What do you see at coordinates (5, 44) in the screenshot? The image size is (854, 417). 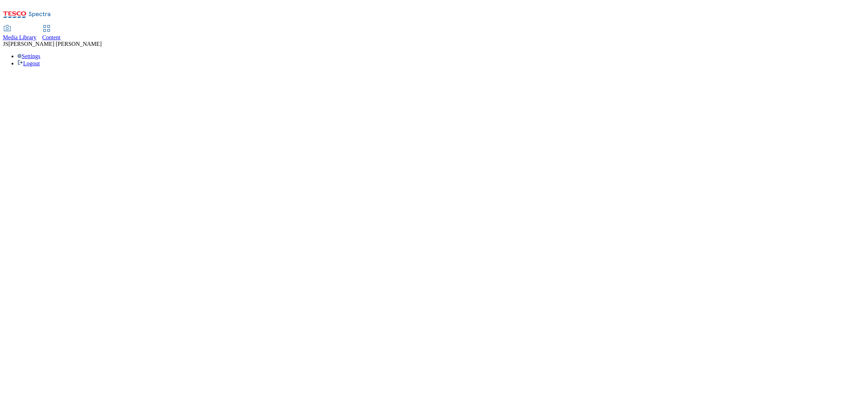 I see `span: JS` at bounding box center [5, 44].